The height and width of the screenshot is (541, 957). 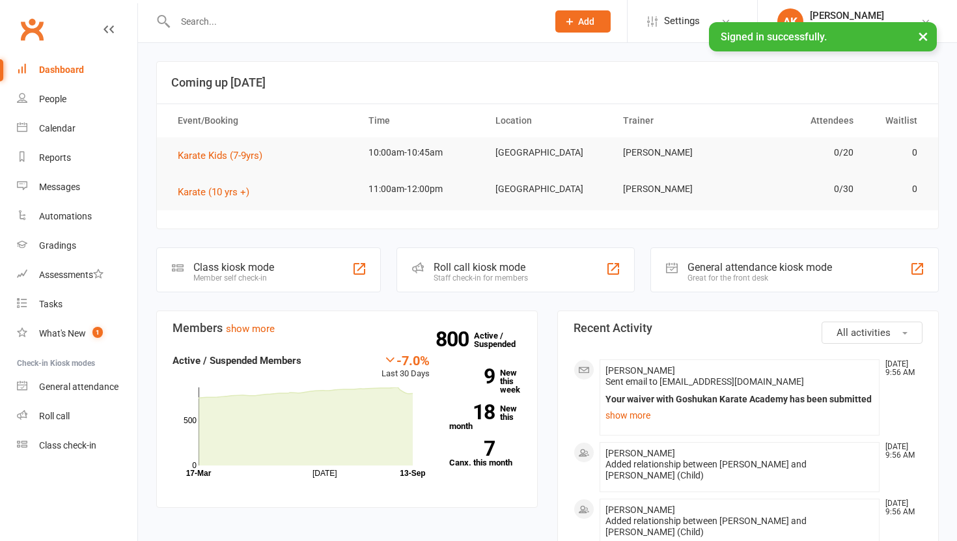 I want to click on span: 1, so click(x=98, y=332).